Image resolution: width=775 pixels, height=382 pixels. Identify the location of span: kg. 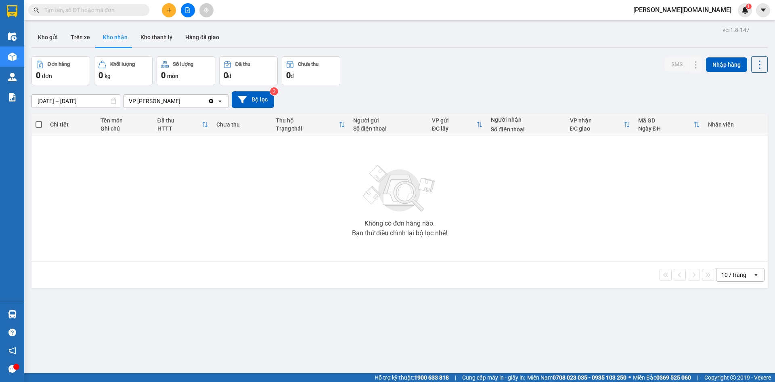
(107, 76).